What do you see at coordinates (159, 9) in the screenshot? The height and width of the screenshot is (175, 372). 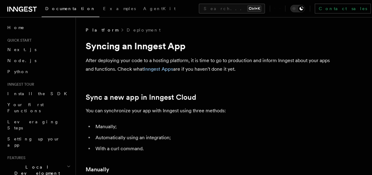 I see `span: AgentKit` at bounding box center [159, 9].